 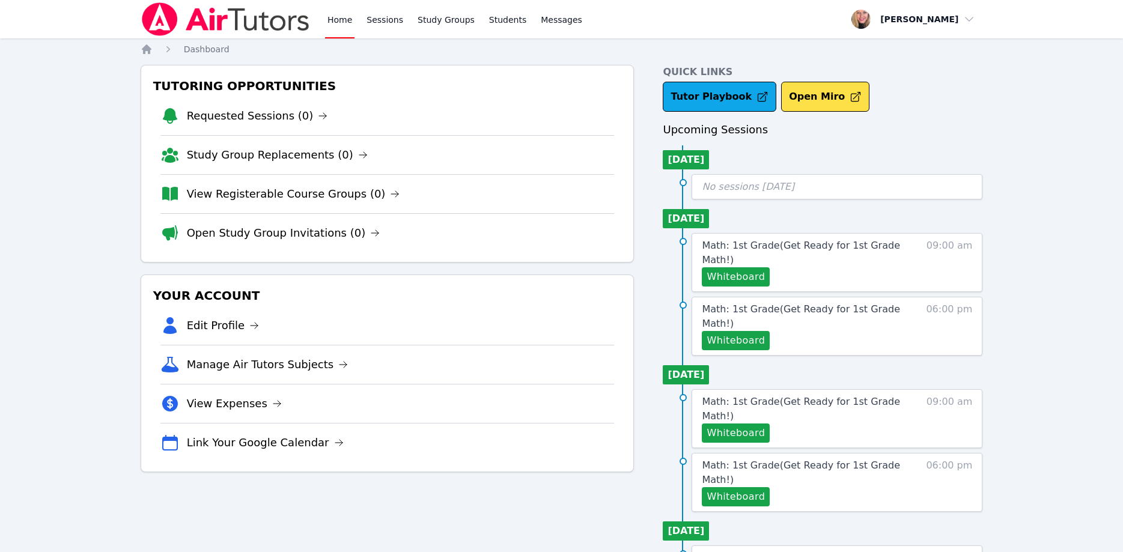 I want to click on span: Messages, so click(x=561, y=20).